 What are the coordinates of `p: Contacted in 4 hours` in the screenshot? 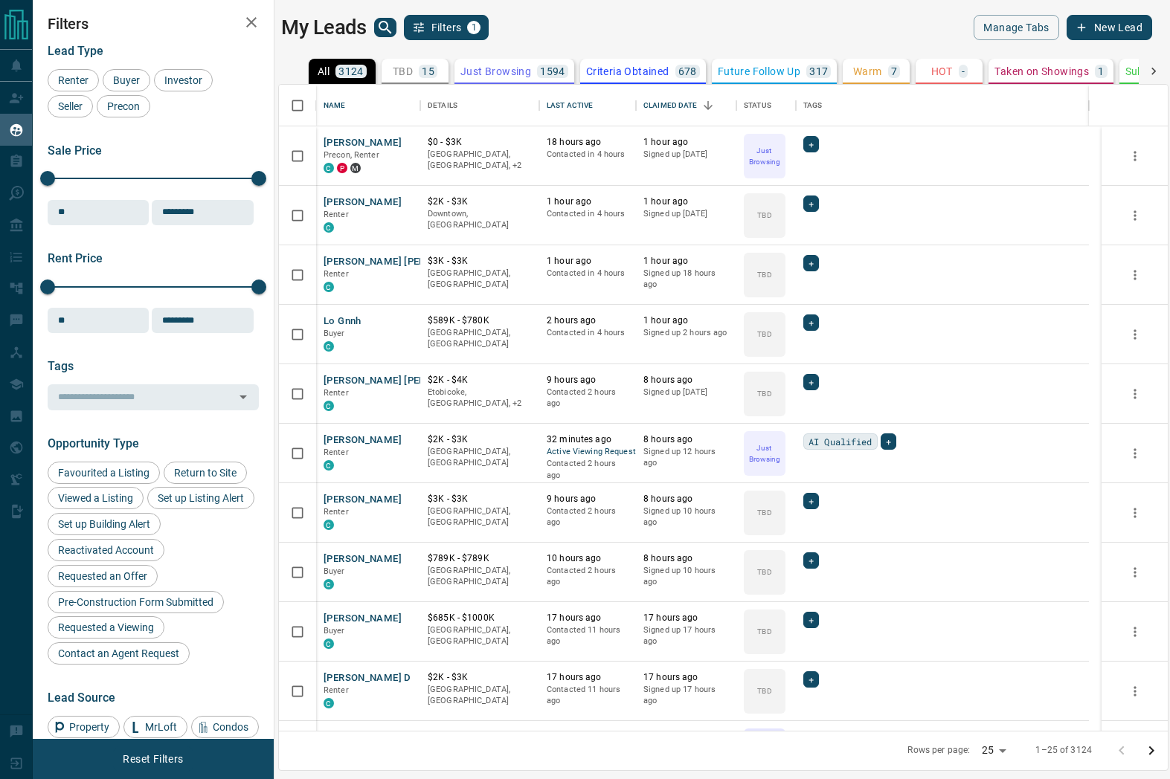 It's located at (587, 274).